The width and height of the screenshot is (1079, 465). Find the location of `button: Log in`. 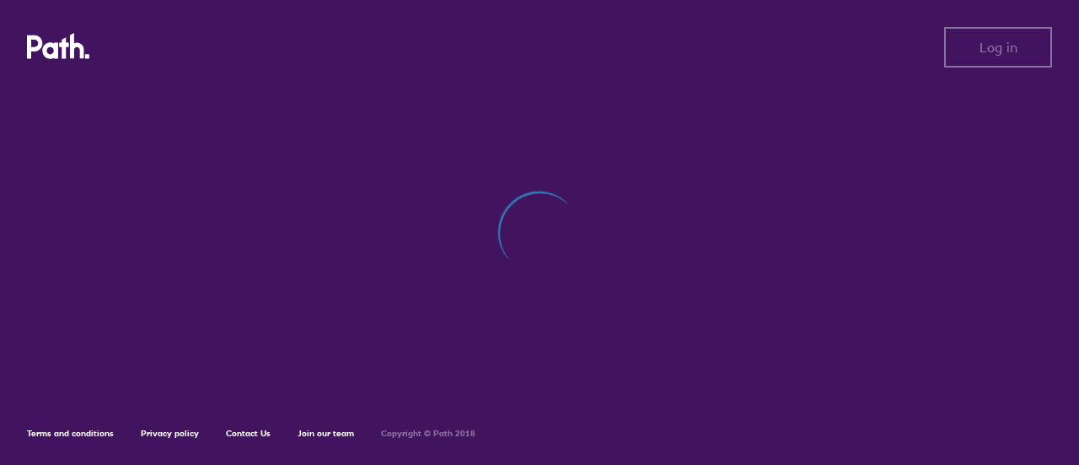

button: Log in is located at coordinates (998, 47).